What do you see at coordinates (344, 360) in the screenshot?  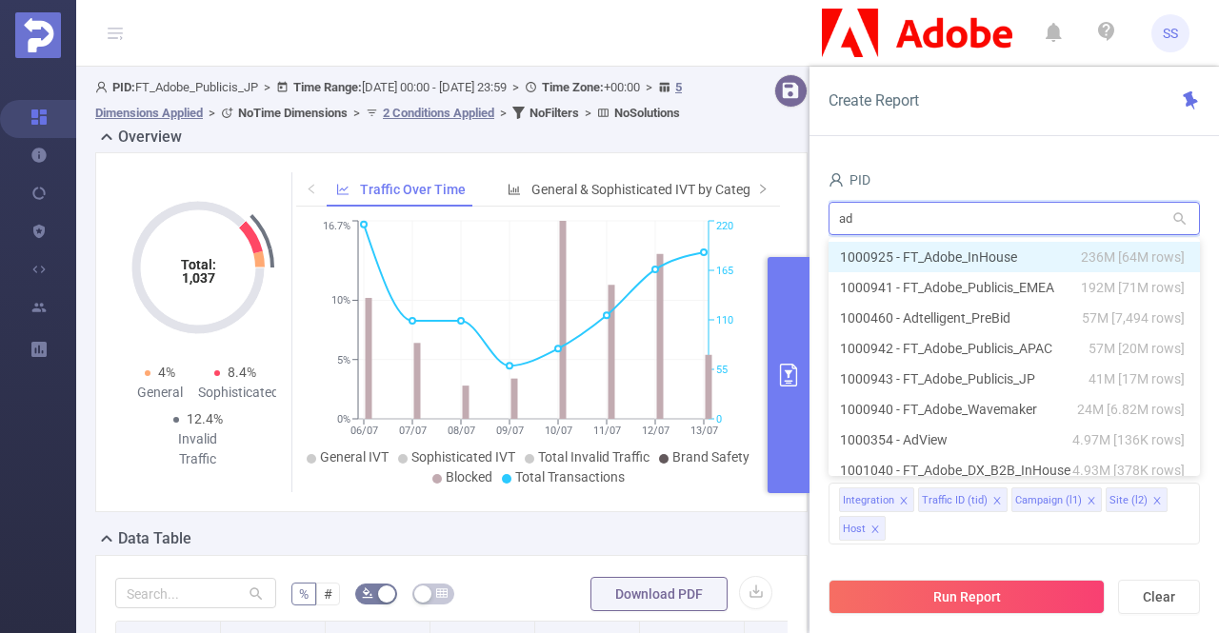 I see `tspan: 5%` at bounding box center [344, 360].